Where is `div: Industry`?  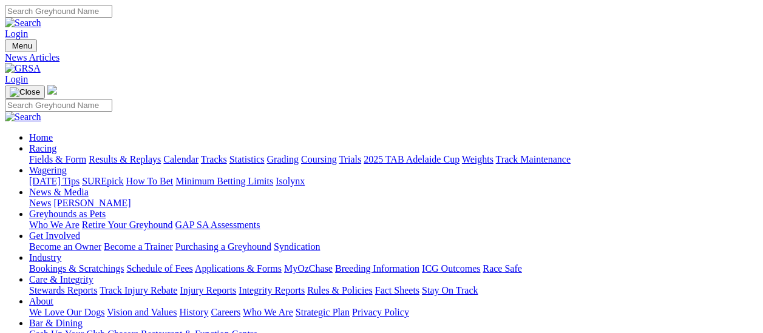 div: Industry is located at coordinates (393, 269).